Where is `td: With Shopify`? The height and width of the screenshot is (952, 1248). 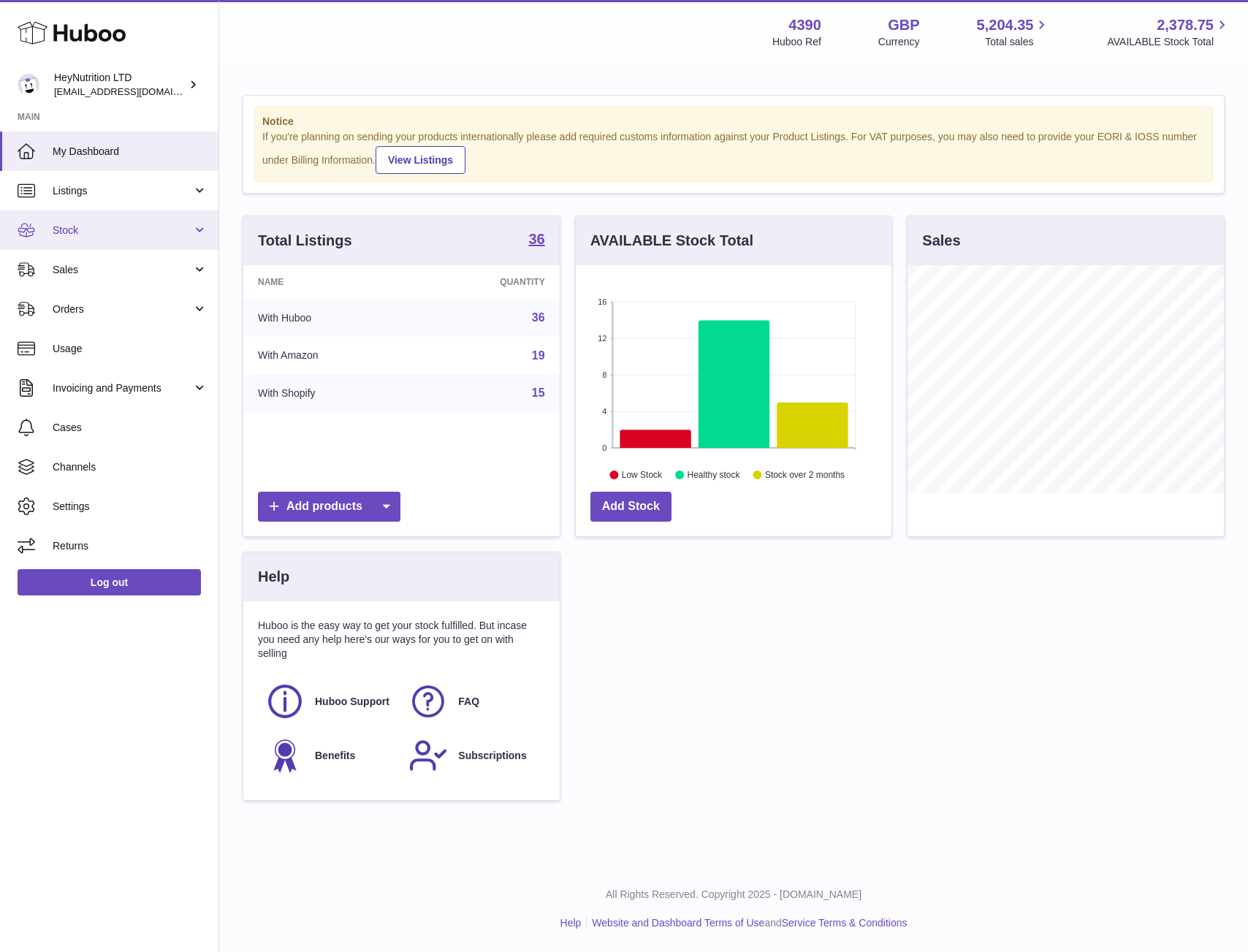
td: With Shopify is located at coordinates (329, 393).